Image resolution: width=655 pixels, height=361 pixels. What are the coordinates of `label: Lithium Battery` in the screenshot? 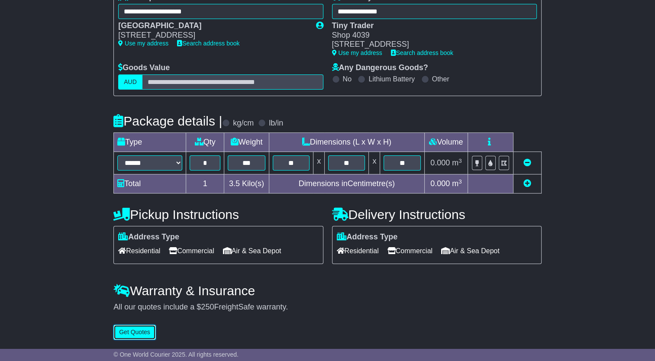 It's located at (391, 79).